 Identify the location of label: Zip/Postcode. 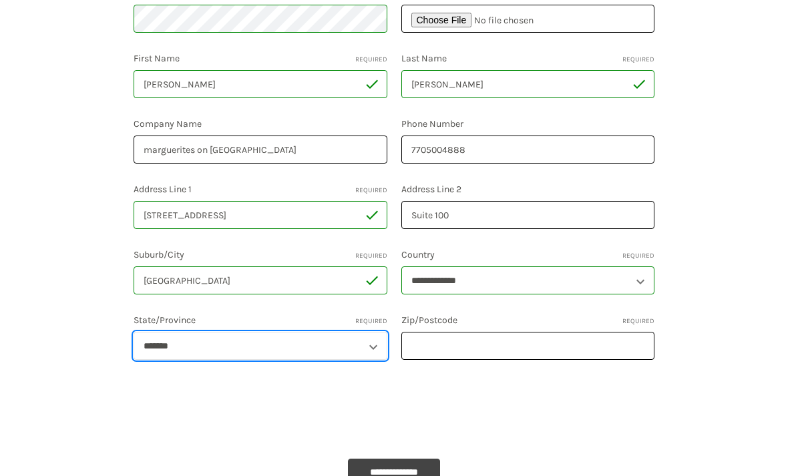
(527, 320).